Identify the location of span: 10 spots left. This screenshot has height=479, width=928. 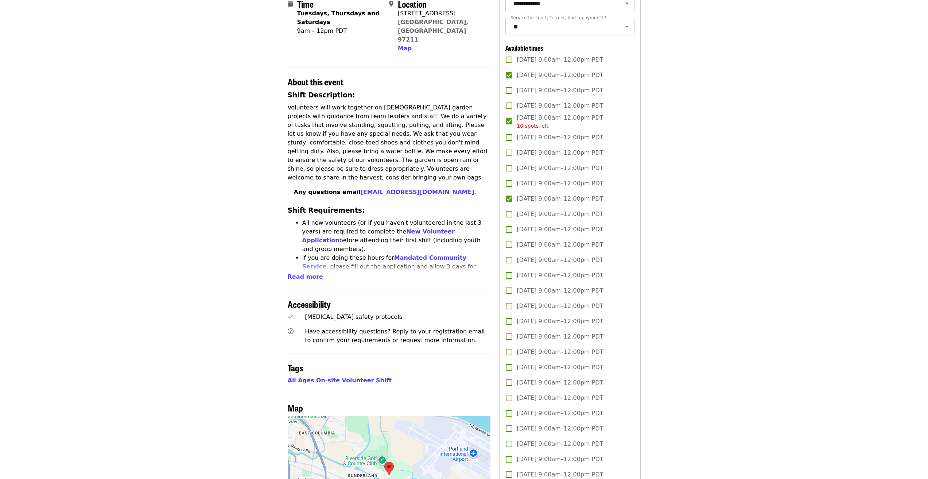
(533, 126).